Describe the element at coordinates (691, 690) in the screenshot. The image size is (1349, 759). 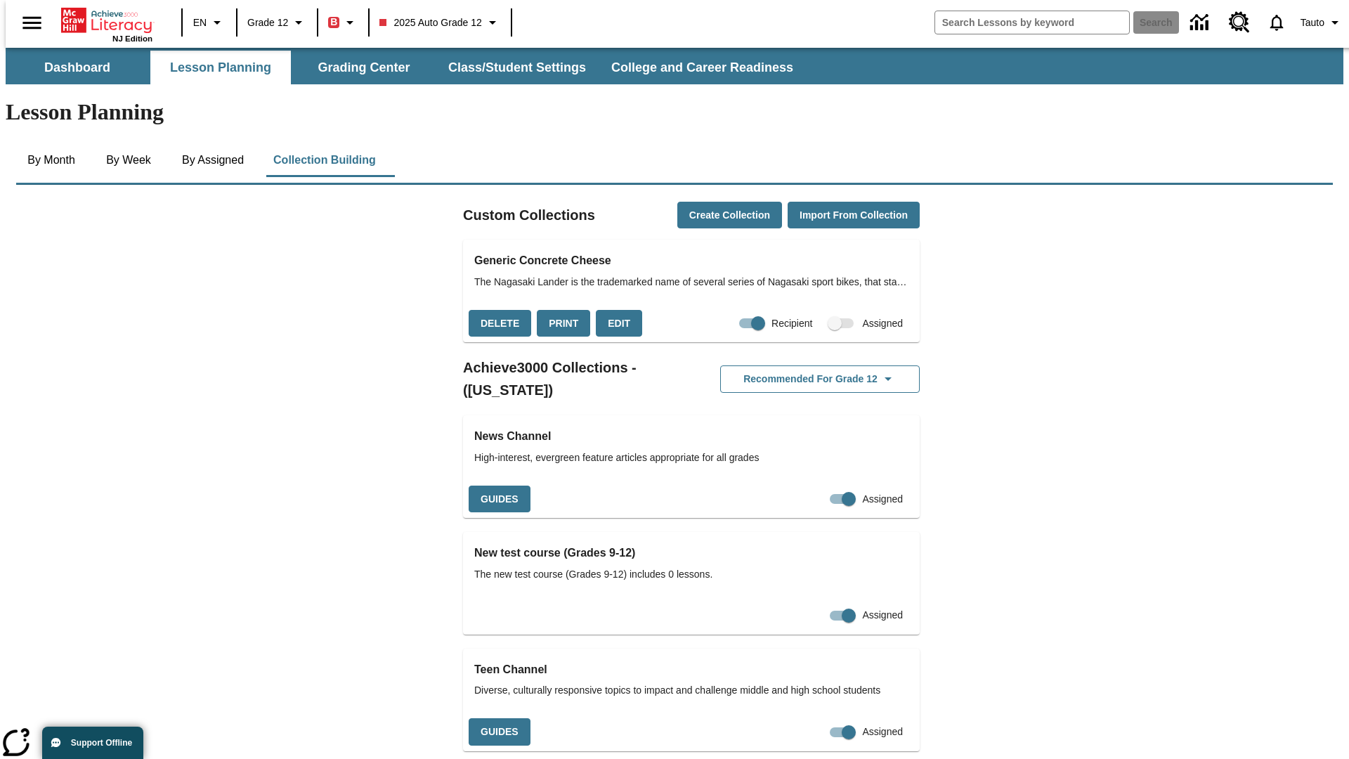
I see `span: Diverse, culturally responsive topics to impact and challenge middle and high school students` at that location.